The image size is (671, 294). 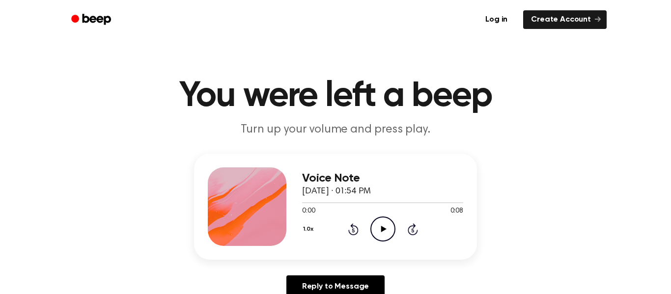 What do you see at coordinates (309, 229) in the screenshot?
I see `button: 1.0x` at bounding box center [309, 229].